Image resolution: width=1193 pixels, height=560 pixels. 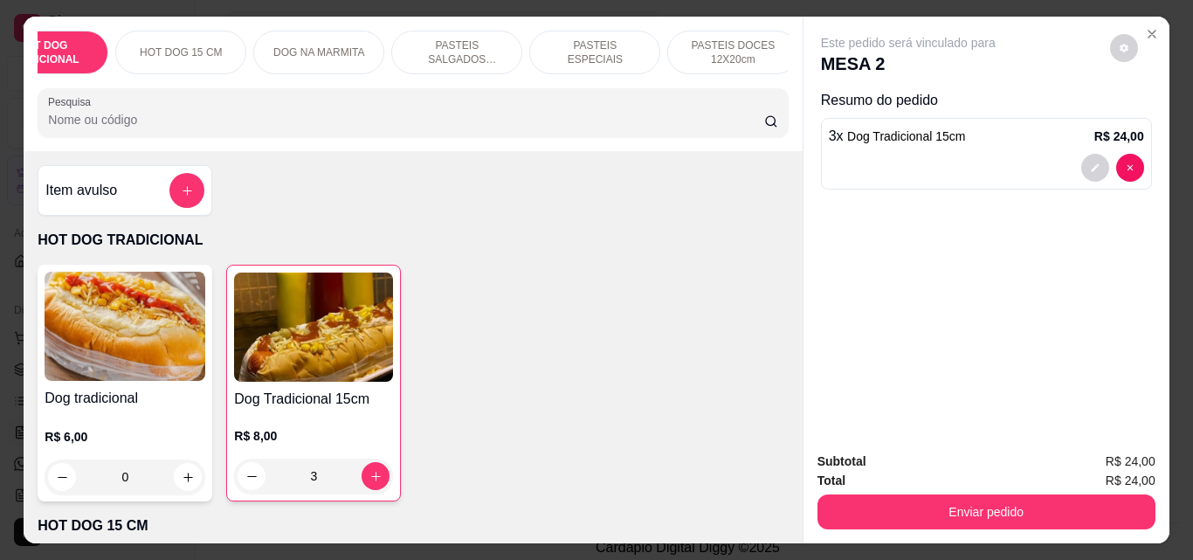 I want to click on p: R$ 24,00, so click(x=1119, y=136).